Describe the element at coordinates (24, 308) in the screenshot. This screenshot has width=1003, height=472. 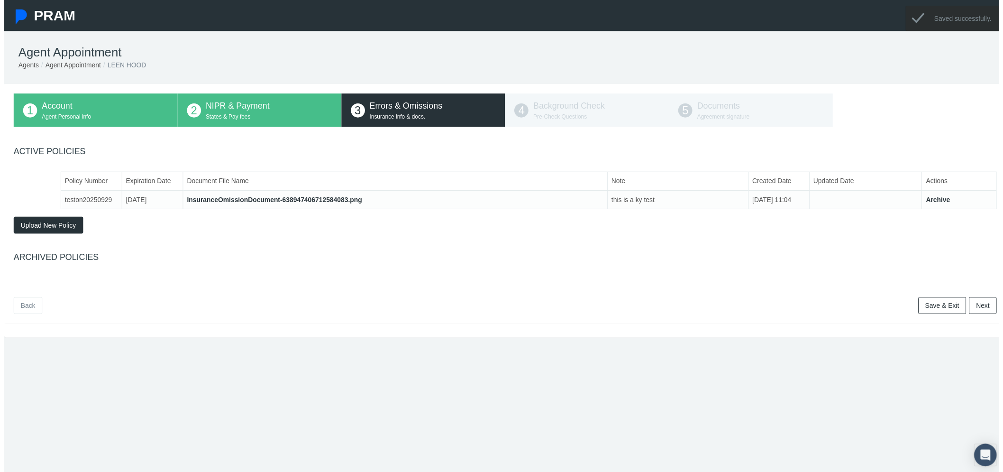
I see `a: Back` at that location.